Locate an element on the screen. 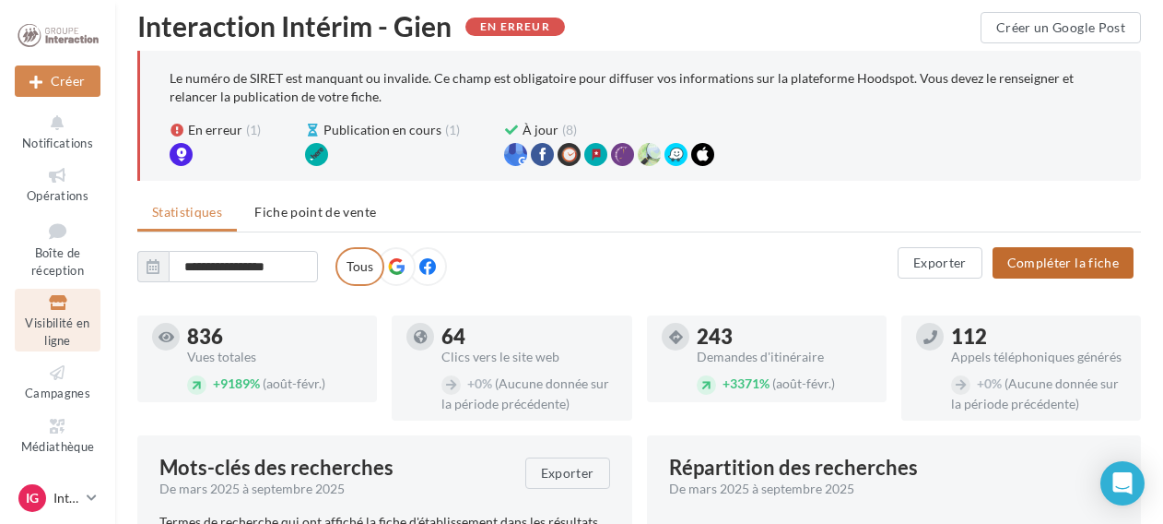  div: Nouvelle campagne is located at coordinates (57, 81).